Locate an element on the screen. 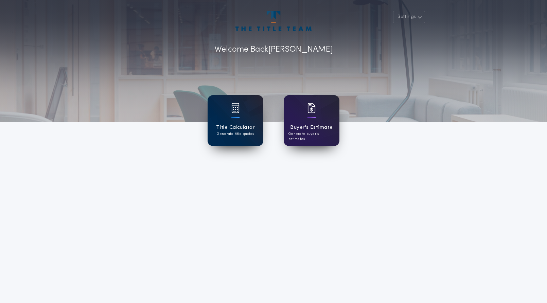 The width and height of the screenshot is (547, 303). a: card iconTitle CalculatorGenerate title quotes is located at coordinates (235, 121).